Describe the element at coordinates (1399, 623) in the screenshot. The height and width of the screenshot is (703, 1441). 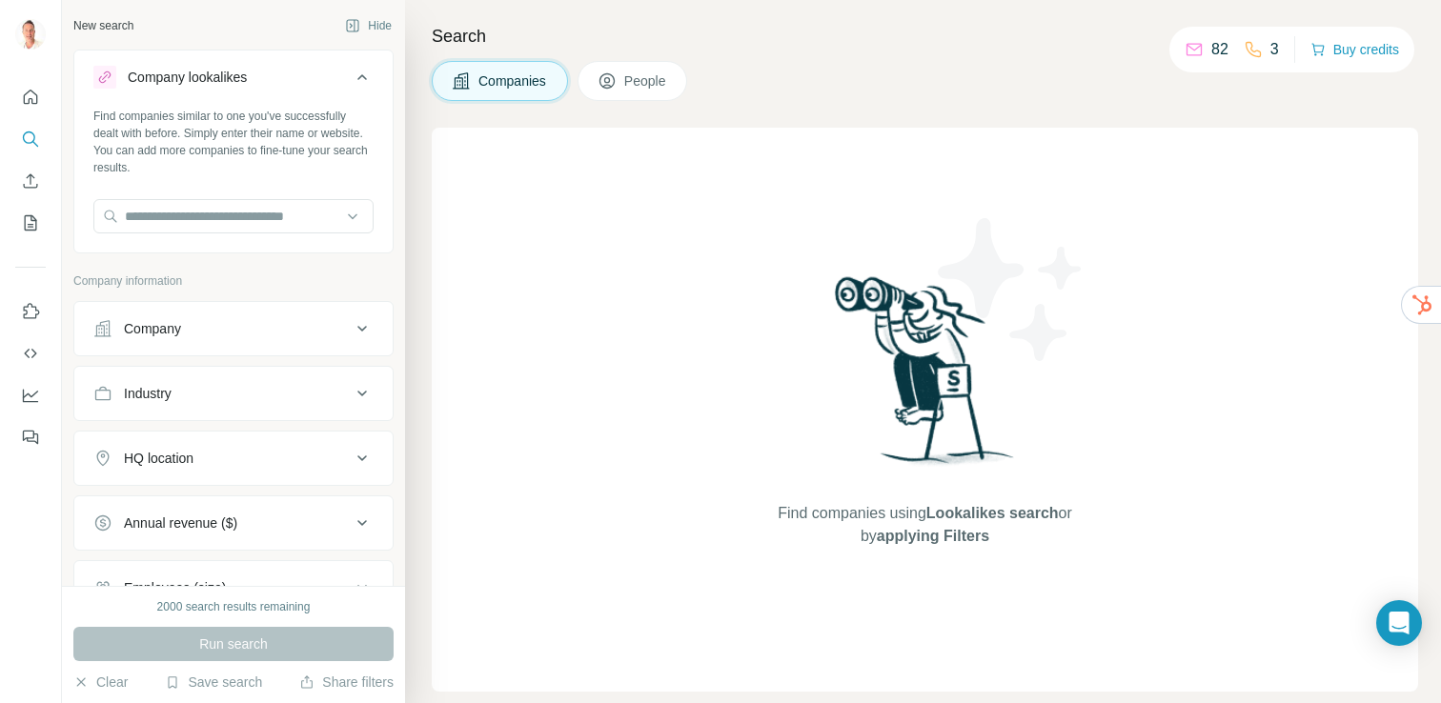
I see `div: Open Intercom Messenger` at that location.